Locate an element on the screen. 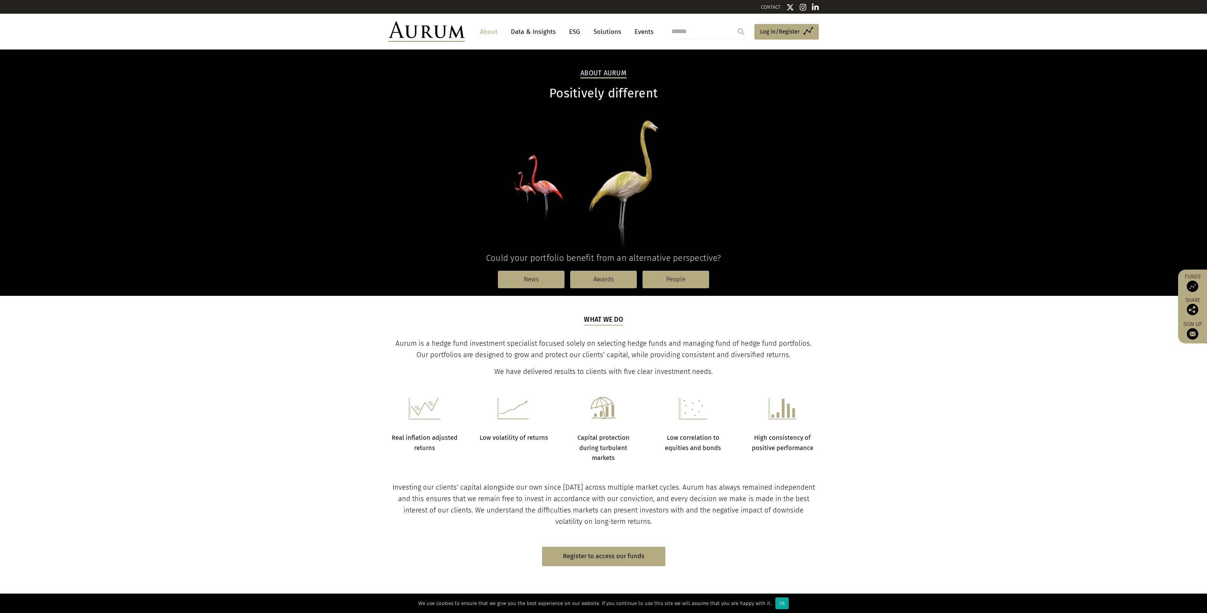 The image size is (1207, 613). img: Share this post is located at coordinates (1193, 309).